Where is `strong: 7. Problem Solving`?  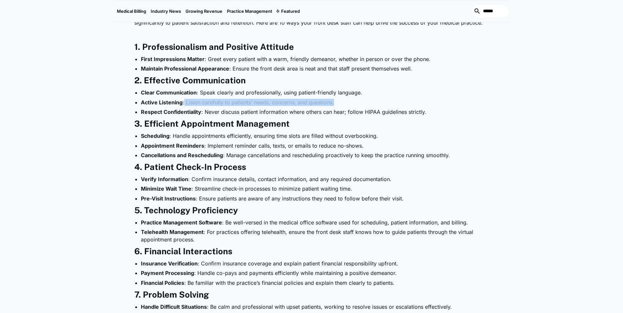 strong: 7. Problem Solving is located at coordinates (171, 295).